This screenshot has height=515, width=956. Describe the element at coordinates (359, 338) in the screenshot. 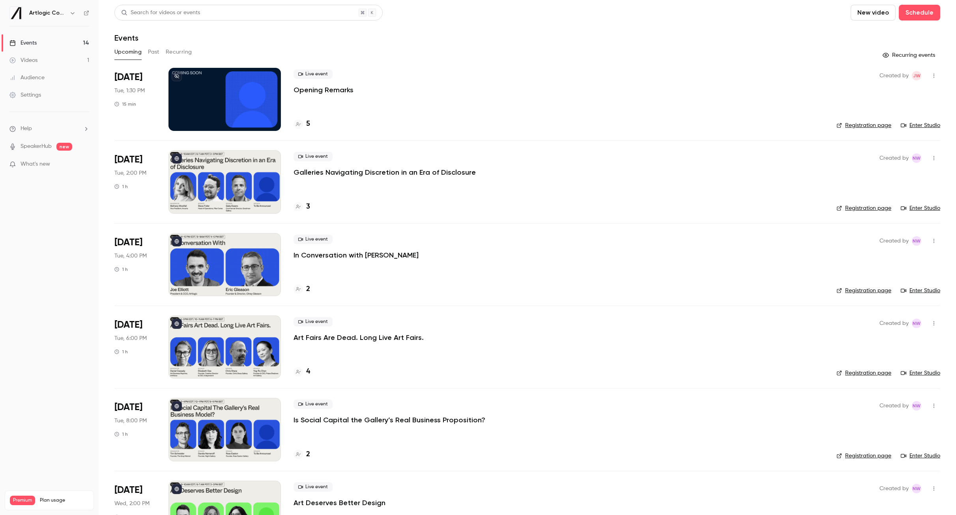

I see `p: Art Fairs Are Dead. Long Live Art Fairs.` at that location.